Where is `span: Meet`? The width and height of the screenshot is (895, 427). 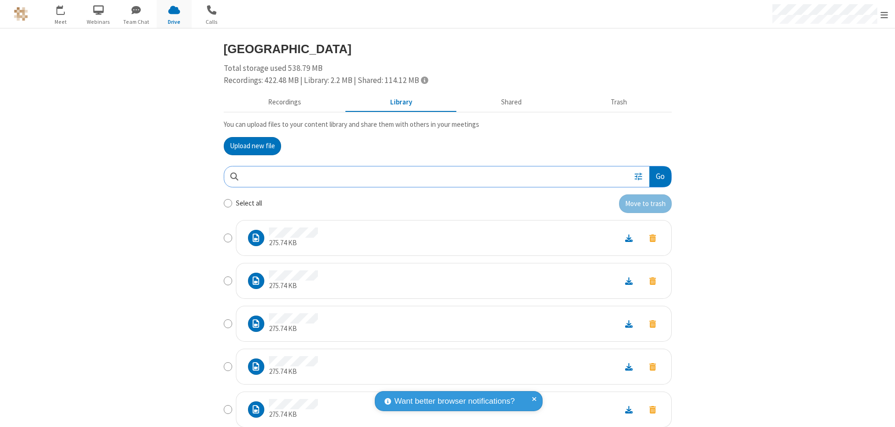 span: Meet is located at coordinates (61, 22).